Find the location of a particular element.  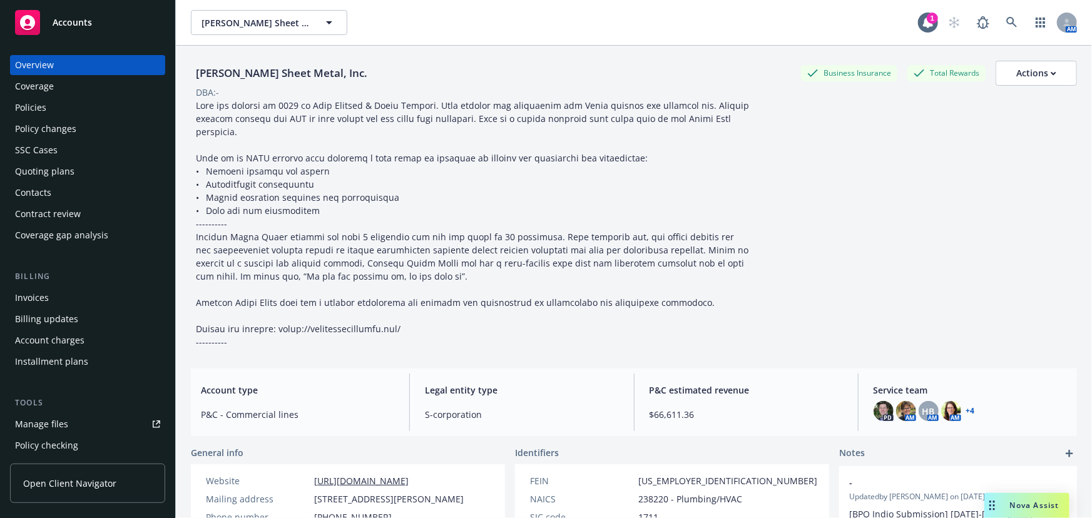

div: Actions is located at coordinates (1036, 73).